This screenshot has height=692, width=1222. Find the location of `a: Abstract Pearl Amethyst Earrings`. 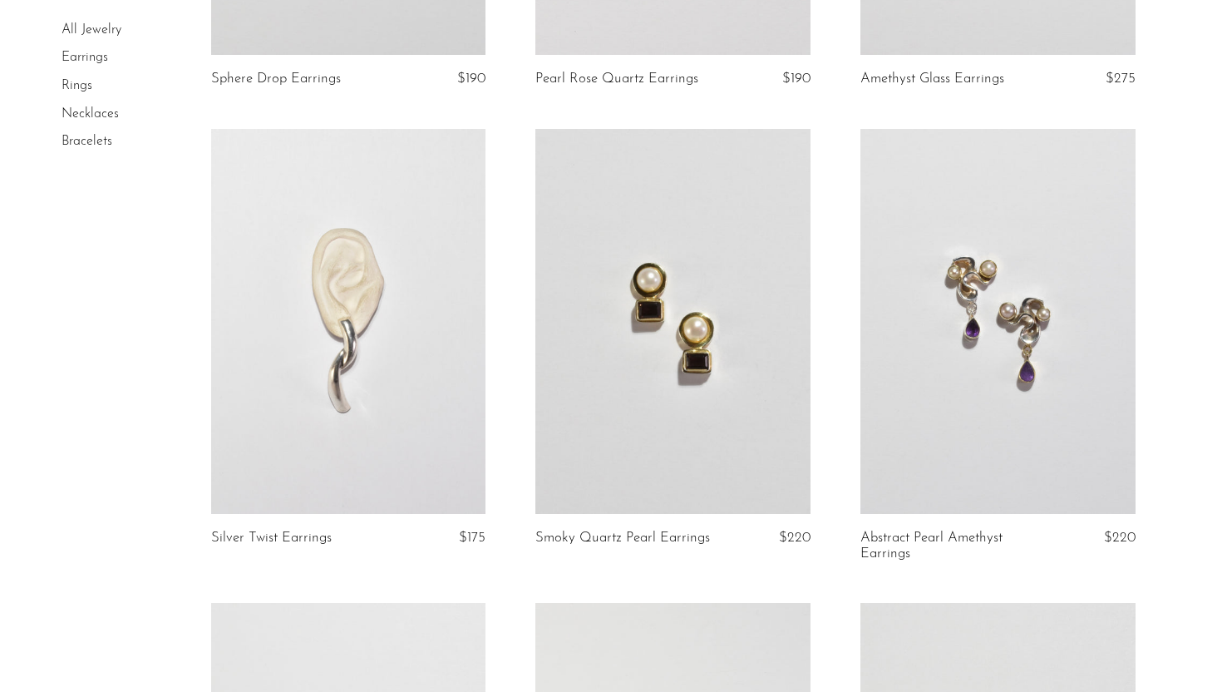

a: Abstract Pearl Amethyst Earrings is located at coordinates (952, 545).